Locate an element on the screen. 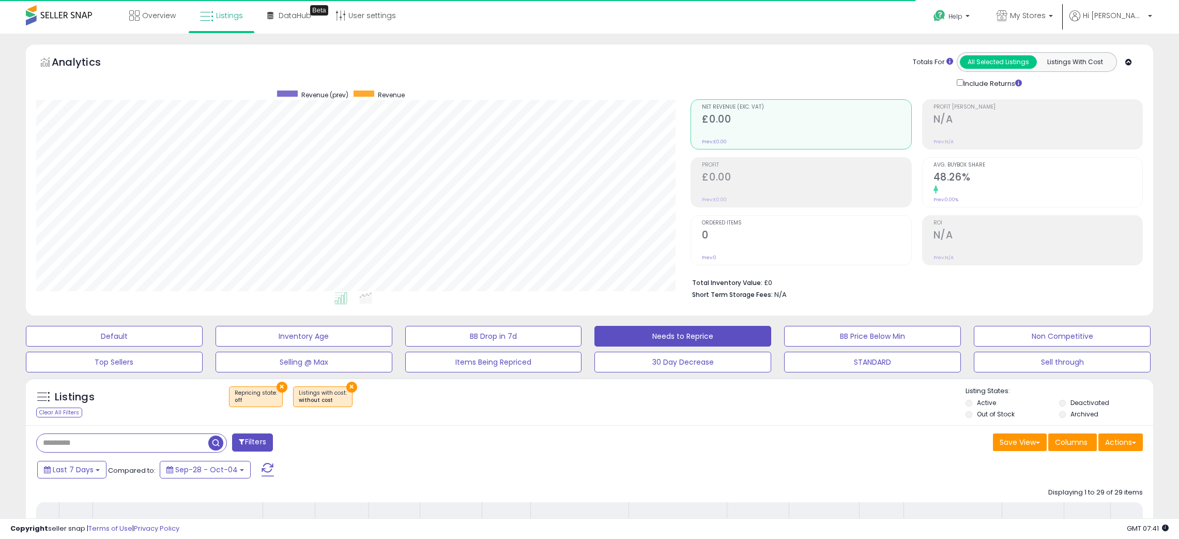 This screenshot has width=1179, height=539. h5: Analytics is located at coordinates (86, 63).